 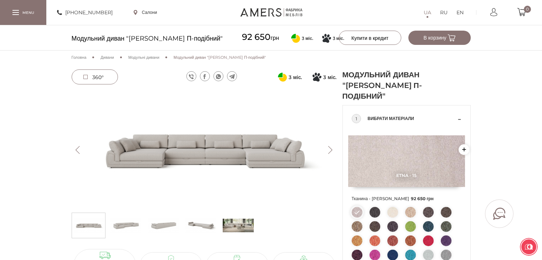 I want to click on span: Вибрати матеріали, so click(x=412, y=119).